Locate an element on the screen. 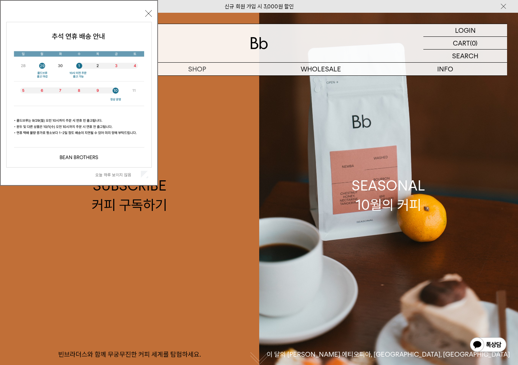 The height and width of the screenshot is (365, 518). button: 닫기 is located at coordinates (148, 13).